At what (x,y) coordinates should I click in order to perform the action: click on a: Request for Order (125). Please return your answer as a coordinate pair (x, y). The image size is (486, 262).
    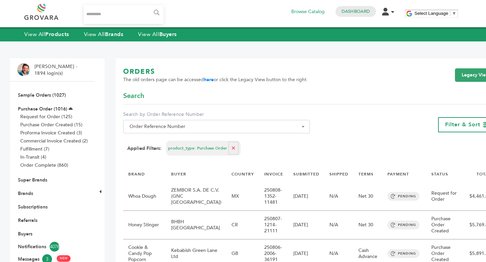
    Looking at the image, I should click on (46, 117).